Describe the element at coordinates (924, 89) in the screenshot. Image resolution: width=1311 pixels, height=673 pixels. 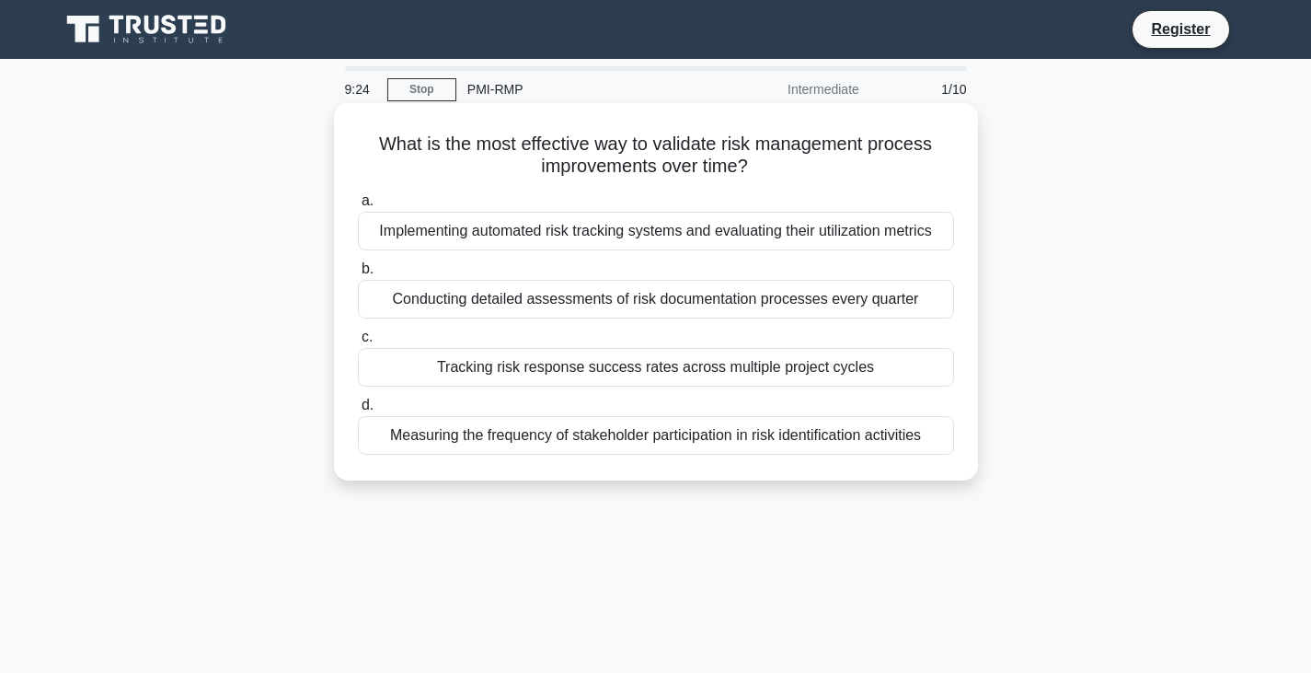
I see `div: 1/10` at that location.